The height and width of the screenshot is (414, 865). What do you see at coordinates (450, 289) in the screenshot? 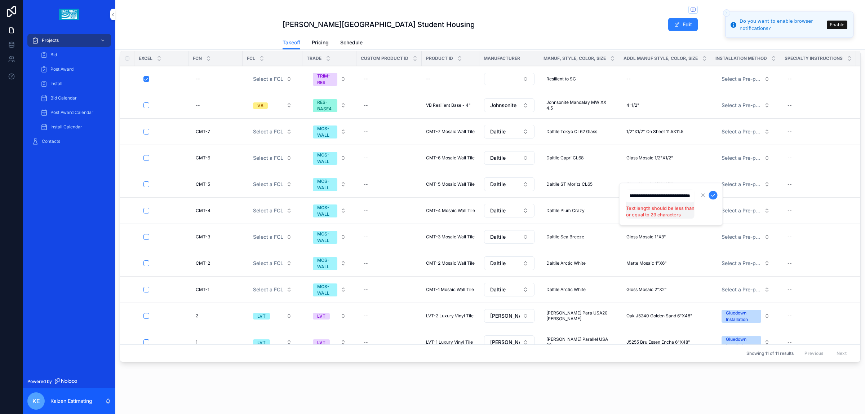
I see `span: CMT-1 Mosaic Wall Tile` at bounding box center [450, 289].